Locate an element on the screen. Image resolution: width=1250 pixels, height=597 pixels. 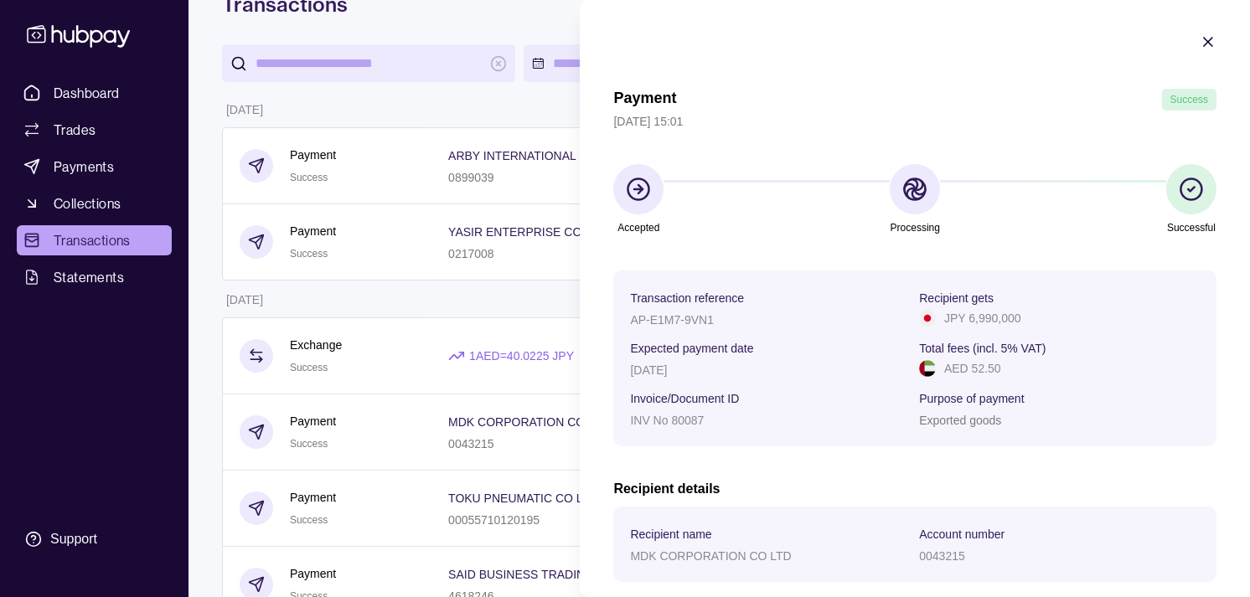
img: ae is located at coordinates (927, 369).